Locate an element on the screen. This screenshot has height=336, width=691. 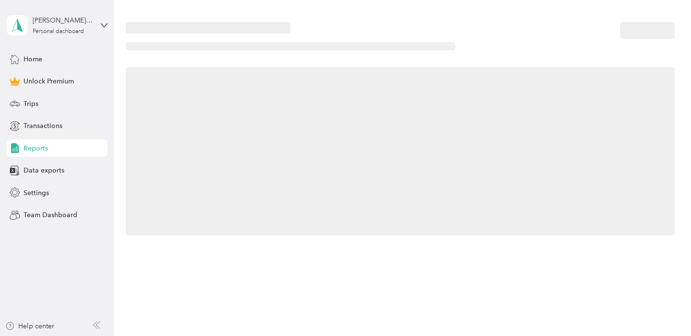
div: Personal dashboard is located at coordinates (58, 32).